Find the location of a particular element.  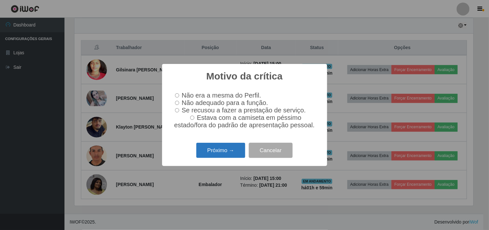

input: Estava com a camiseta em péssimo estado/fora do padrão de apresentação pessoal. is located at coordinates (192, 117).